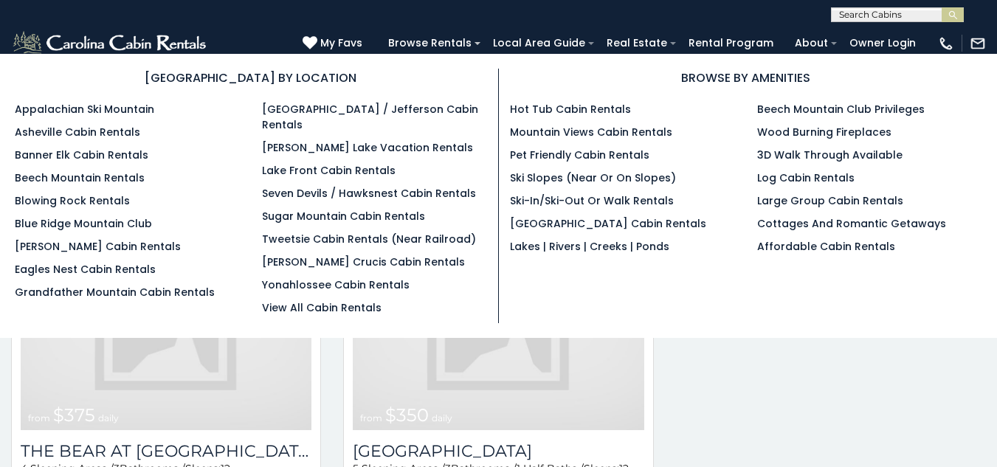  Describe the element at coordinates (590, 247) in the screenshot. I see `a: Lakes | Rivers | Creeks | Ponds` at that location.